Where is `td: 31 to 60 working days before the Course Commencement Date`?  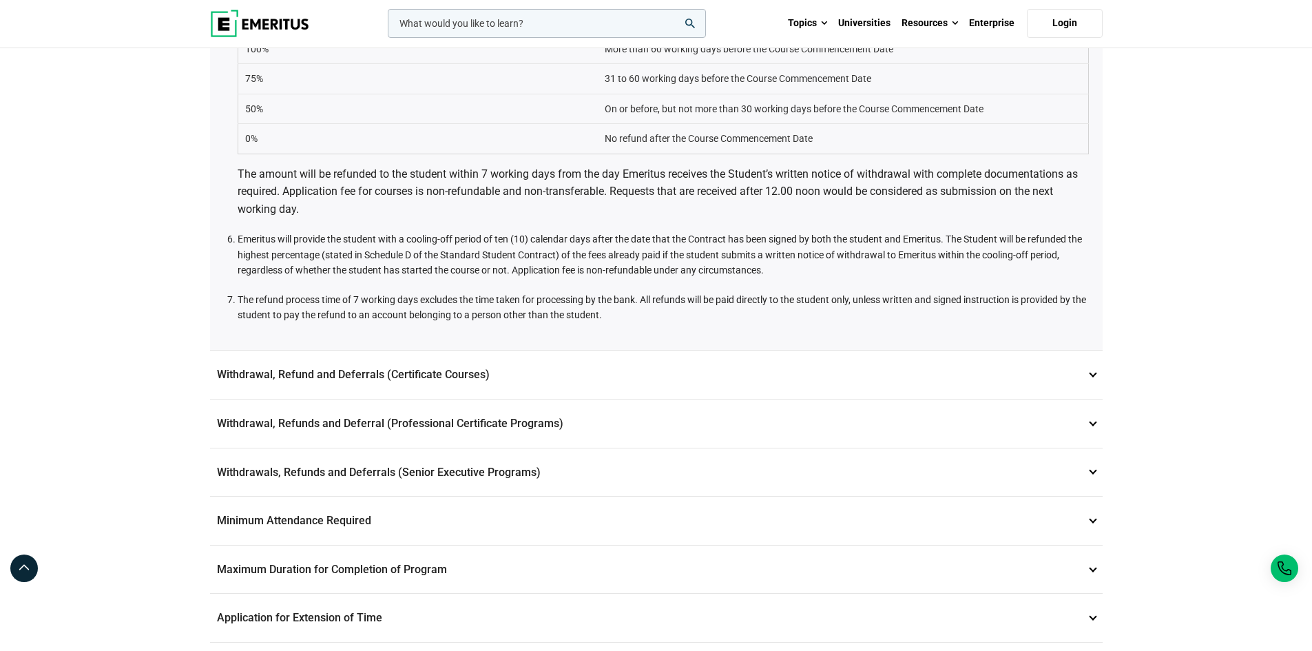 td: 31 to 60 working days before the Course Commencement Date is located at coordinates (843, 79).